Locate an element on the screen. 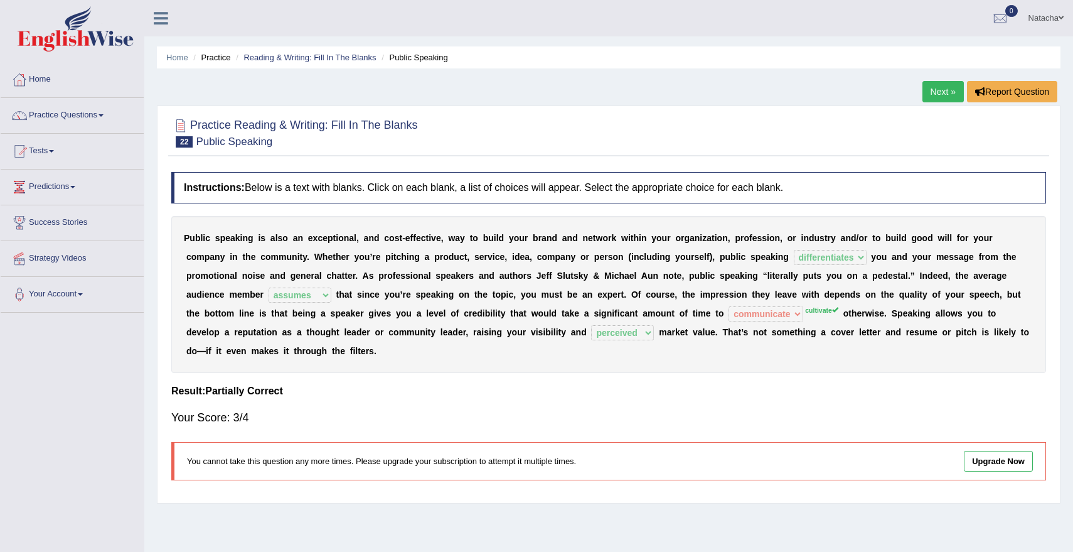 Image resolution: width=1073 pixels, height=552 pixels. a: Practice Questions is located at coordinates (72, 114).